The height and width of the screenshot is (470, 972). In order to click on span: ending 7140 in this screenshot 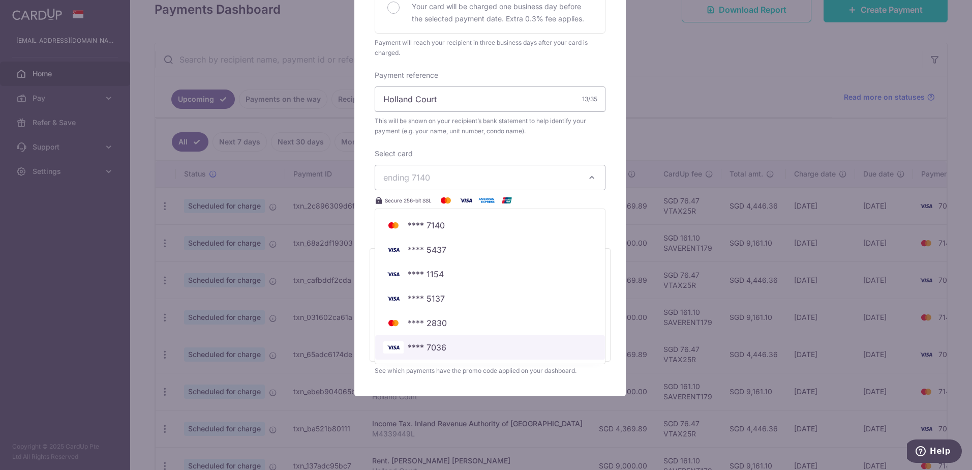, I will do `click(407, 177)`.